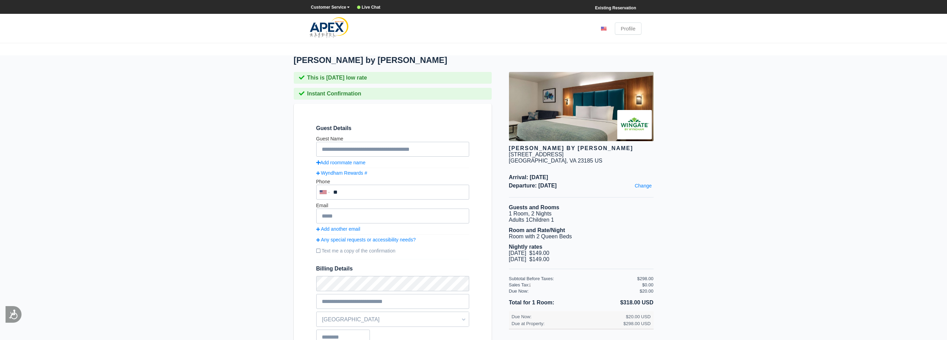 The image size is (947, 340). What do you see at coordinates (648, 285) in the screenshot?
I see `div: $0.00` at bounding box center [648, 285].